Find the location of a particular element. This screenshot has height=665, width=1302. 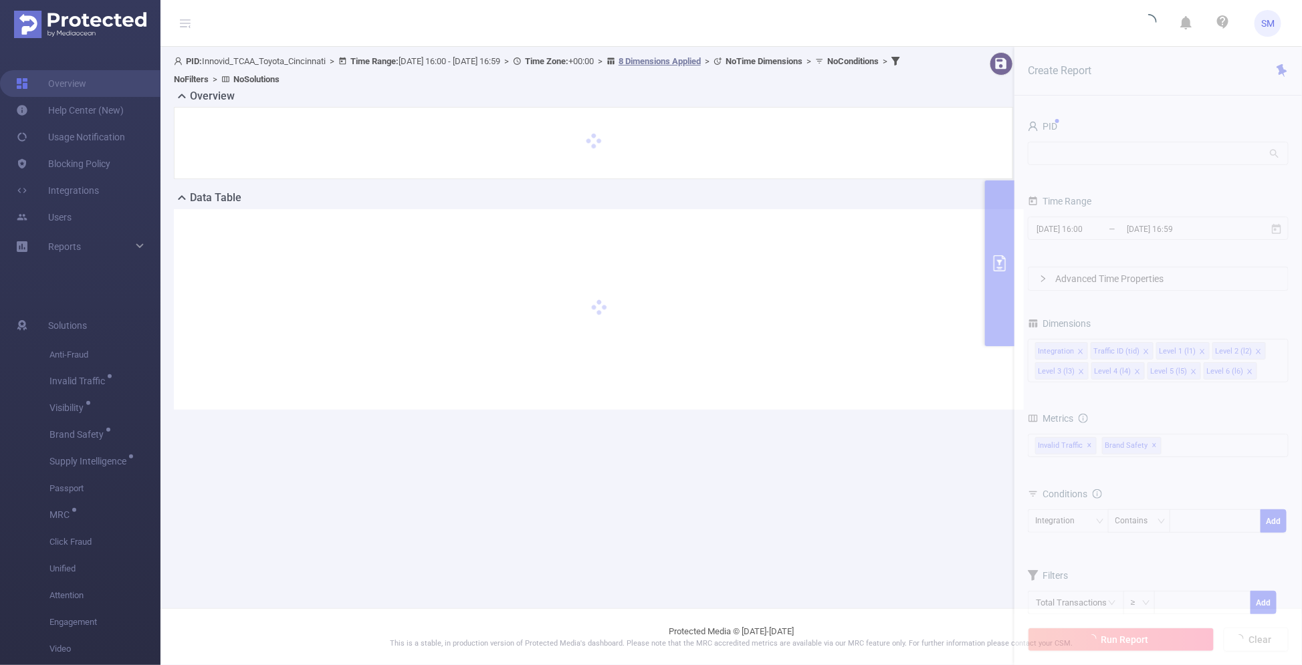

span: Solutions is located at coordinates (68, 326).